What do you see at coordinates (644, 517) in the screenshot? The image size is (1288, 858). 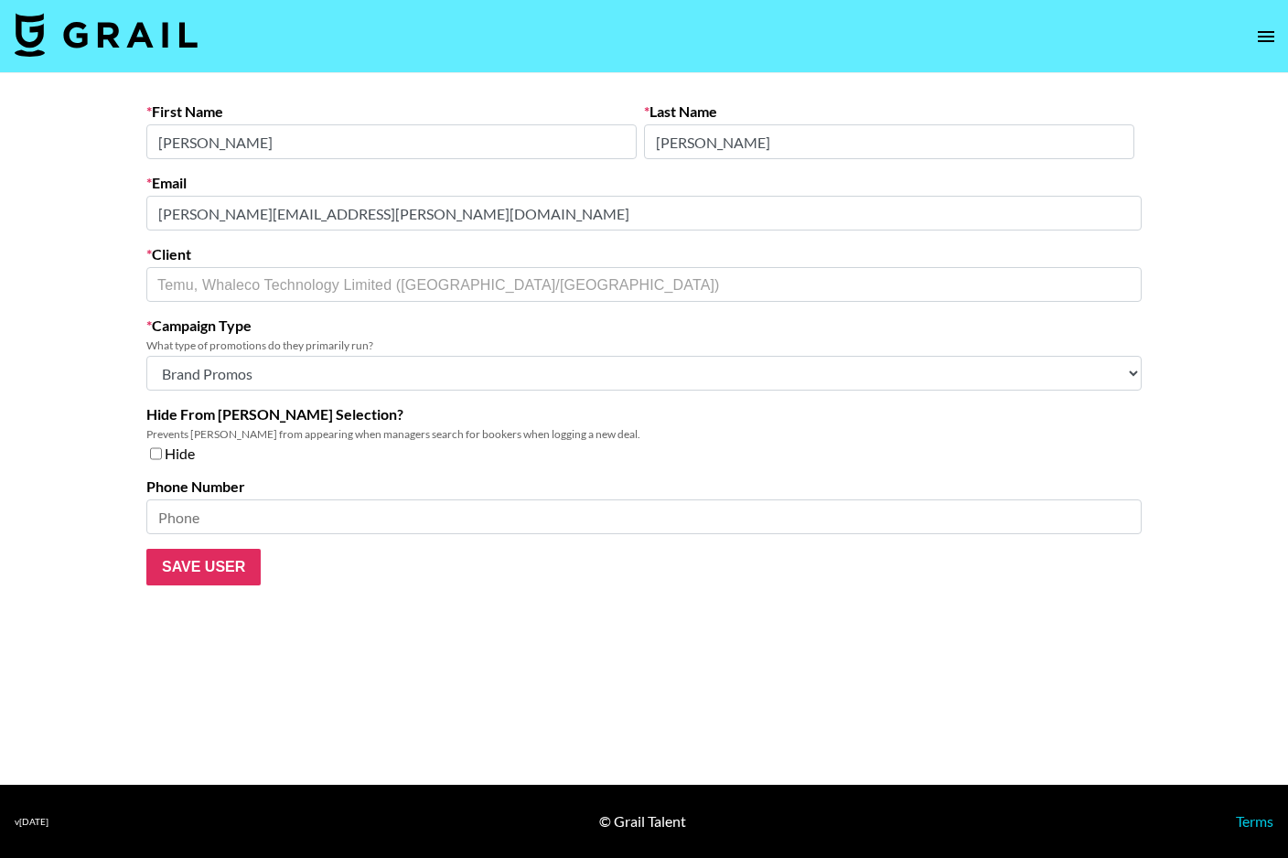 I see `input: Phone` at bounding box center [644, 517].